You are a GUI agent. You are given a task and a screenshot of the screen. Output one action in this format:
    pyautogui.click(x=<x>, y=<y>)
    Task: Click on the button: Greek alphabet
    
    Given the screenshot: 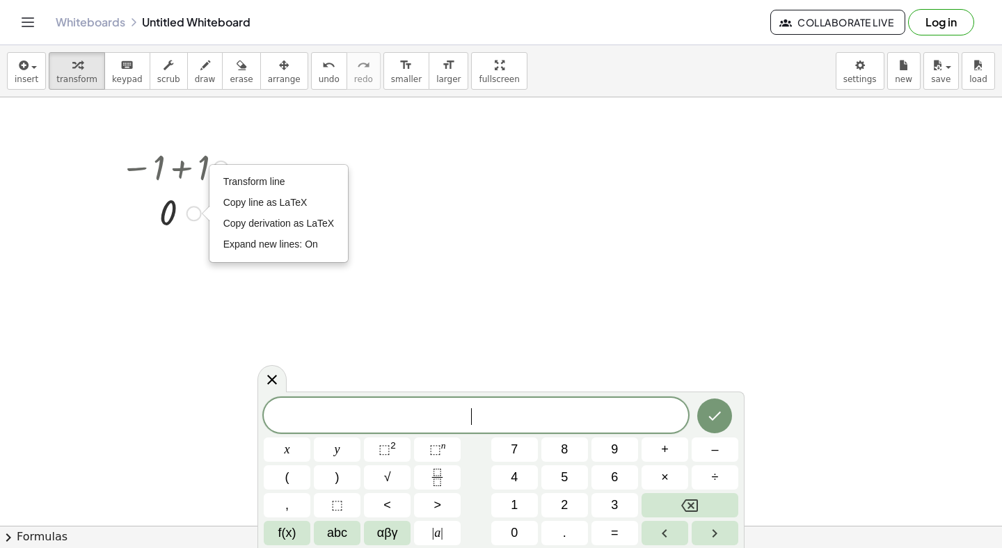 What is the action you would take?
    pyautogui.click(x=387, y=533)
    